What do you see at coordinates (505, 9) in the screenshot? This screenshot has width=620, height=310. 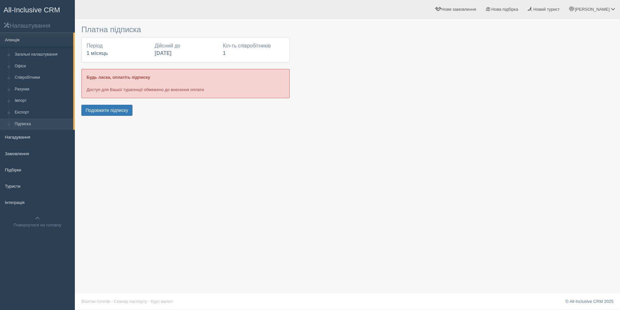 I see `span: Нова підбірка` at bounding box center [505, 9].